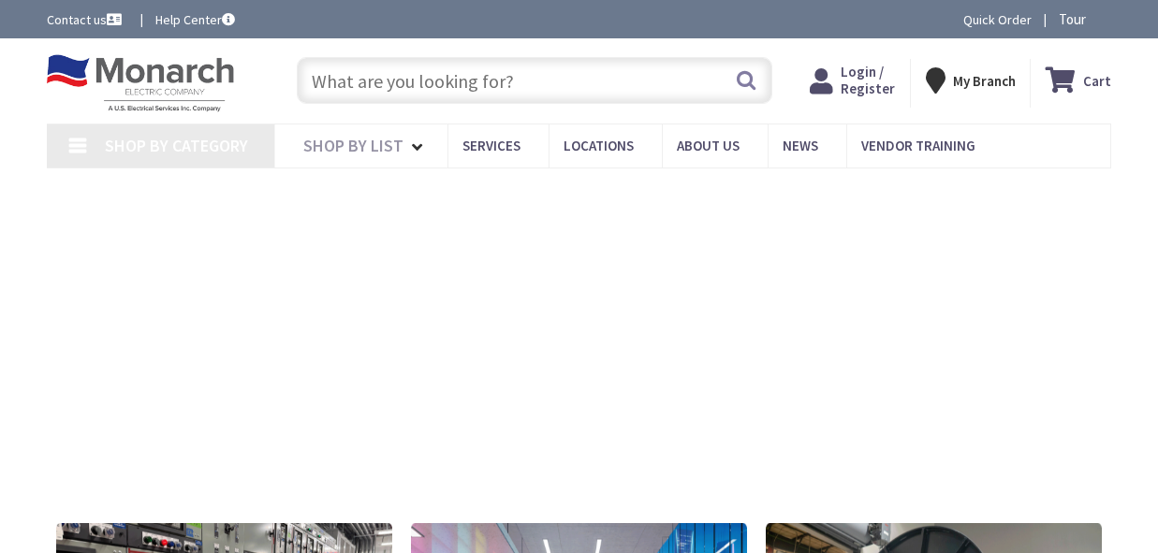 This screenshot has height=553, width=1158. Describe the element at coordinates (353, 145) in the screenshot. I see `span: Shop By List` at that location.